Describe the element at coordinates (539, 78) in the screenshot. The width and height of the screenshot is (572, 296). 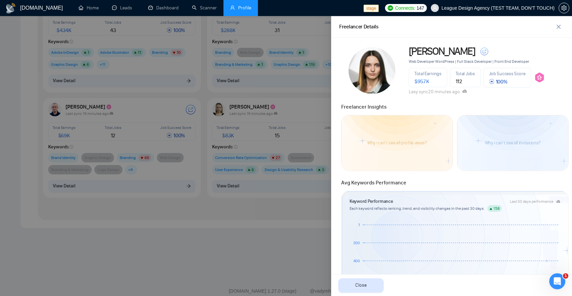
I see `img: top_rated_plus` at that location.